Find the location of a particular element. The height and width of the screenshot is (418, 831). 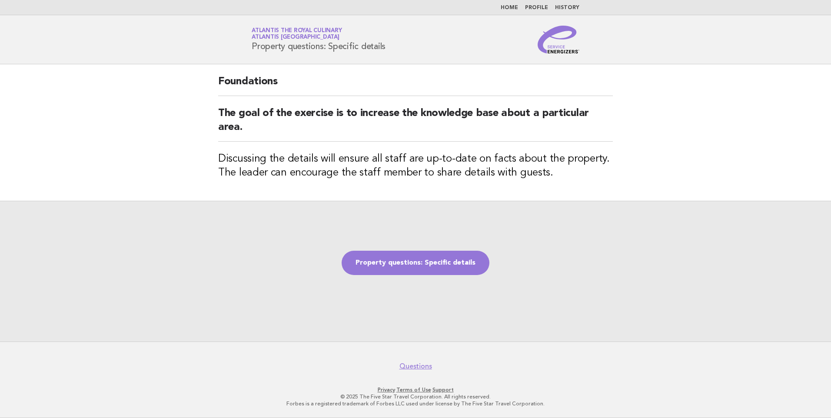

a: Privacy is located at coordinates (386, 390).